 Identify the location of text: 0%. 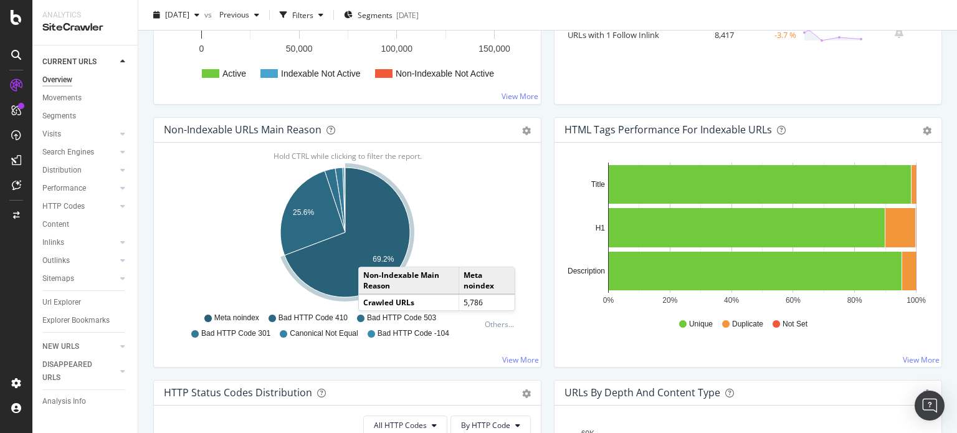
(609, 300).